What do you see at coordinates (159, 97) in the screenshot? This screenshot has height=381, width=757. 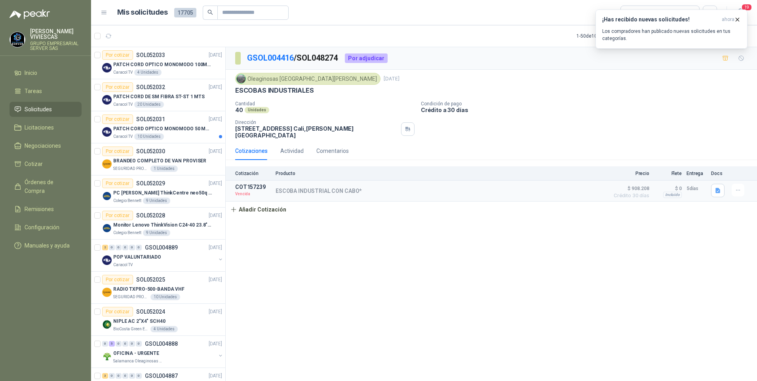 I see `p: PATCH CORD DE SM FIBRA ST-ST 1 MTS` at bounding box center [159, 97].